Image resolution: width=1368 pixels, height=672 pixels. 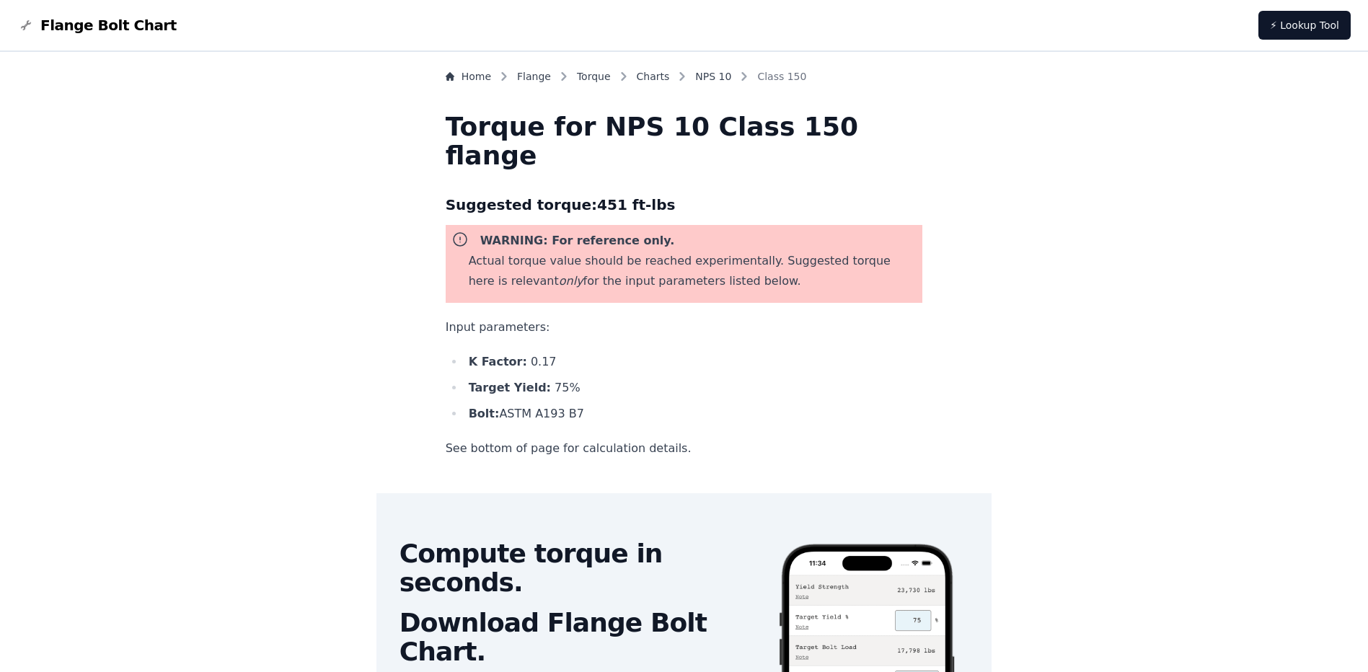 What do you see at coordinates (510, 387) in the screenshot?
I see `b: Target Yield:` at bounding box center [510, 387].